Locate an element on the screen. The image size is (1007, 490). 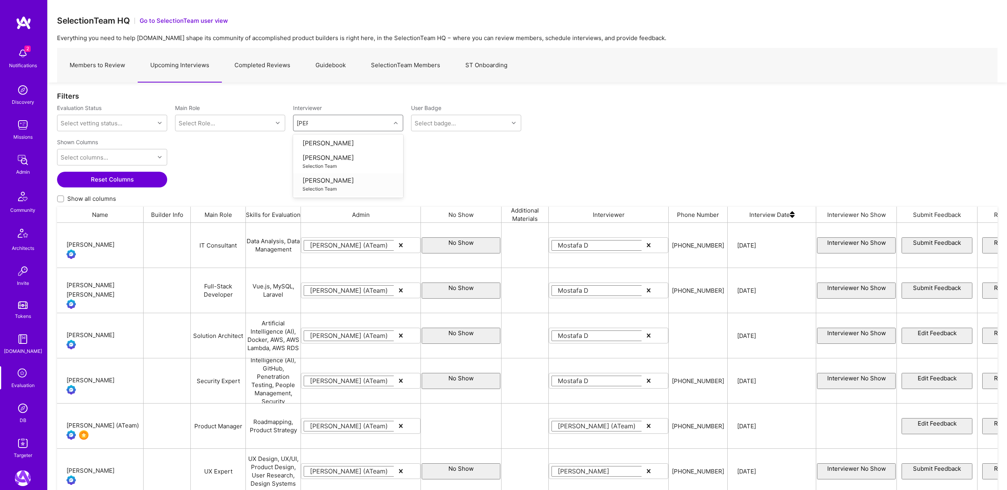
div: Roadmapping, Product Strategy is located at coordinates (273, 426).